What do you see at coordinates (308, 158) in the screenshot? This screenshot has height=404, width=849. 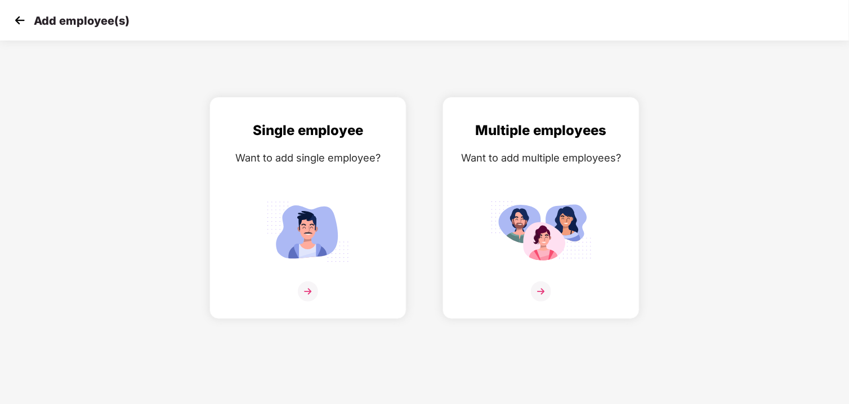 I see `div: Want to add single employee?` at bounding box center [308, 158].